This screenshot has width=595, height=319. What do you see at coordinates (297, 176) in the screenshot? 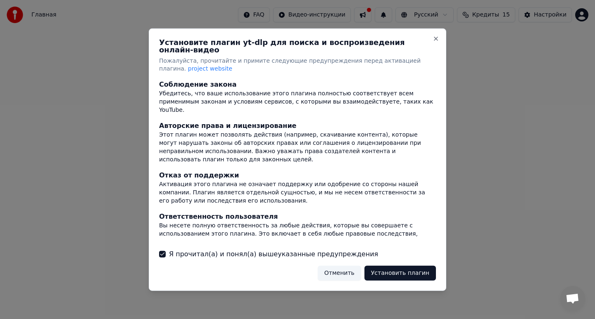
I see `div: Отказ от поддержки` at bounding box center [297, 176].